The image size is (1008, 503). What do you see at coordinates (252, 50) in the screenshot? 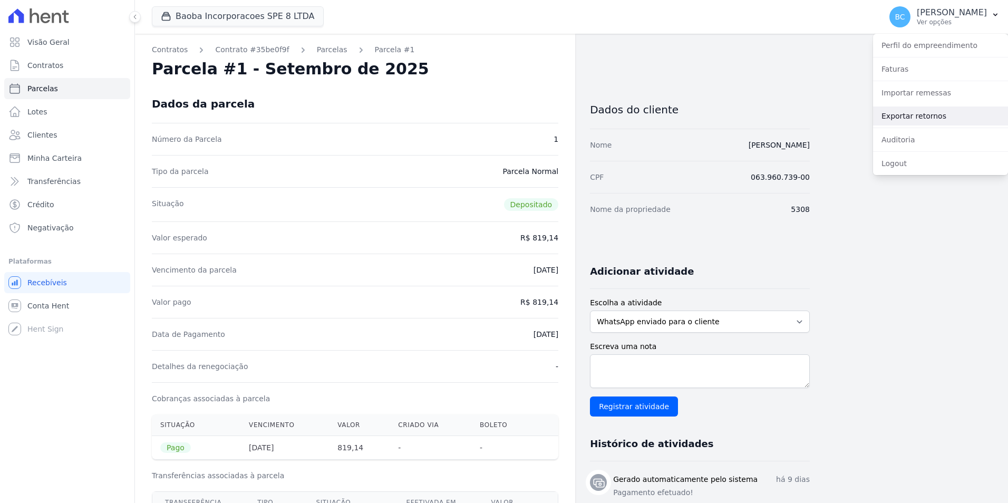
I see `a: Contrato #35be0f9f` at bounding box center [252, 50].